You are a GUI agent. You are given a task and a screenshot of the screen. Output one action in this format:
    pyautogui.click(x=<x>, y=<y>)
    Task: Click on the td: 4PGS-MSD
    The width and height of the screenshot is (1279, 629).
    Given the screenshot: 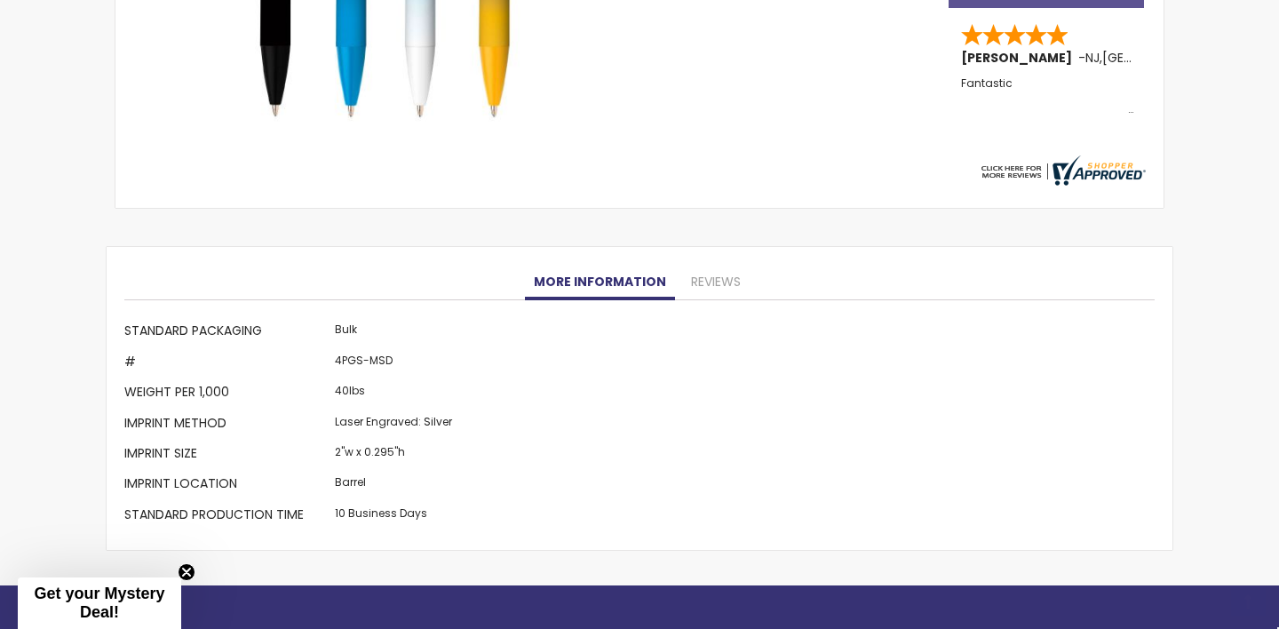 What is the action you would take?
    pyautogui.click(x=393, y=363)
    